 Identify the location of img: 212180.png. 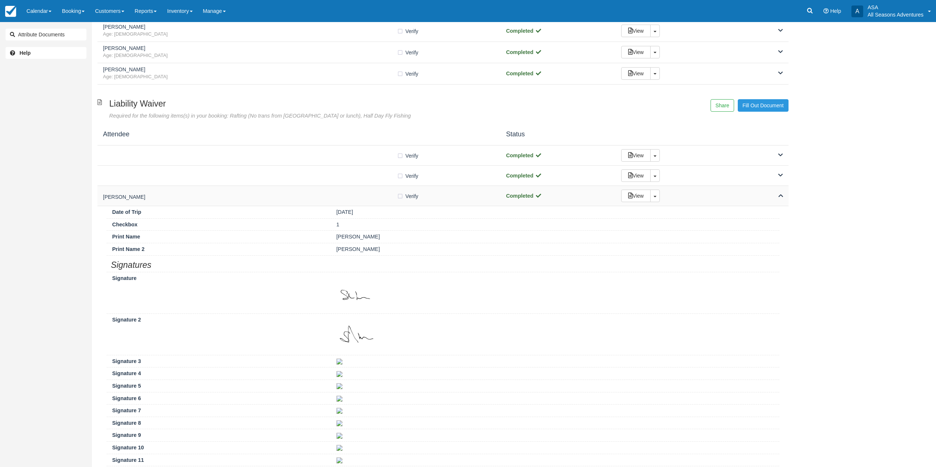
(359, 293).